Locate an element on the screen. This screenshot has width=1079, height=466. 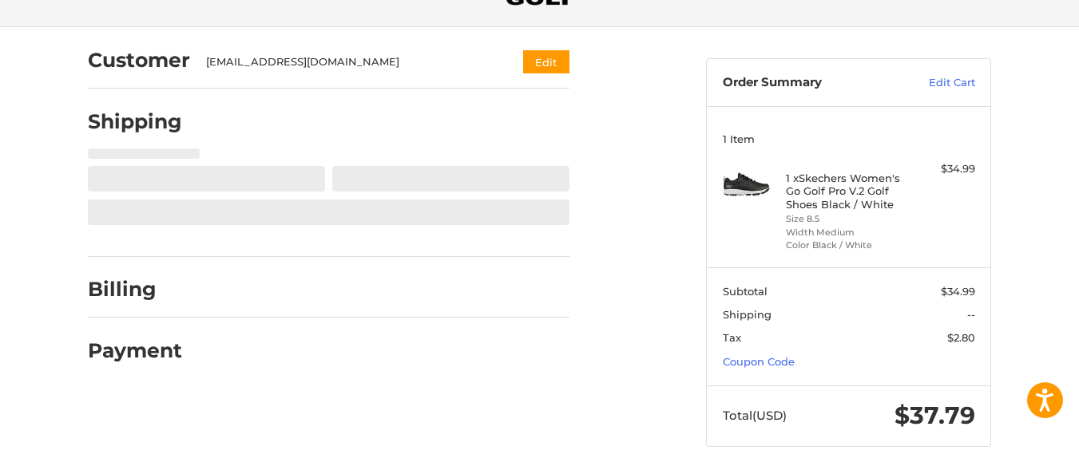
div: $34.99 is located at coordinates (943, 169).